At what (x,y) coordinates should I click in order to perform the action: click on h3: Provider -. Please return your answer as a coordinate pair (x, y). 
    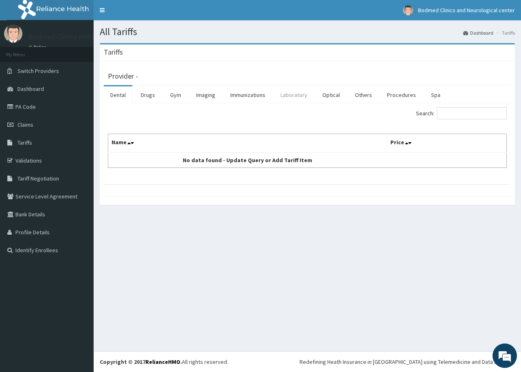
    Looking at the image, I should click on (123, 76).